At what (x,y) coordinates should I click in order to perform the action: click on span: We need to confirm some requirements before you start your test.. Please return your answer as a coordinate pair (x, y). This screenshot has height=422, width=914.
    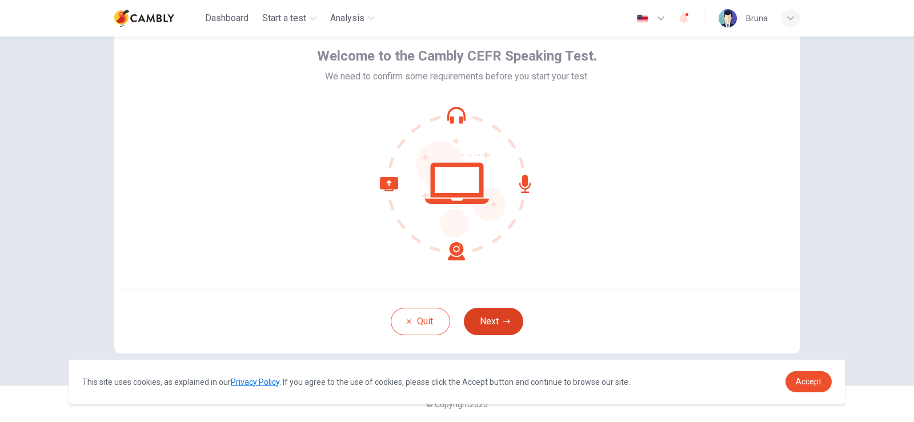
    Looking at the image, I should click on (457, 77).